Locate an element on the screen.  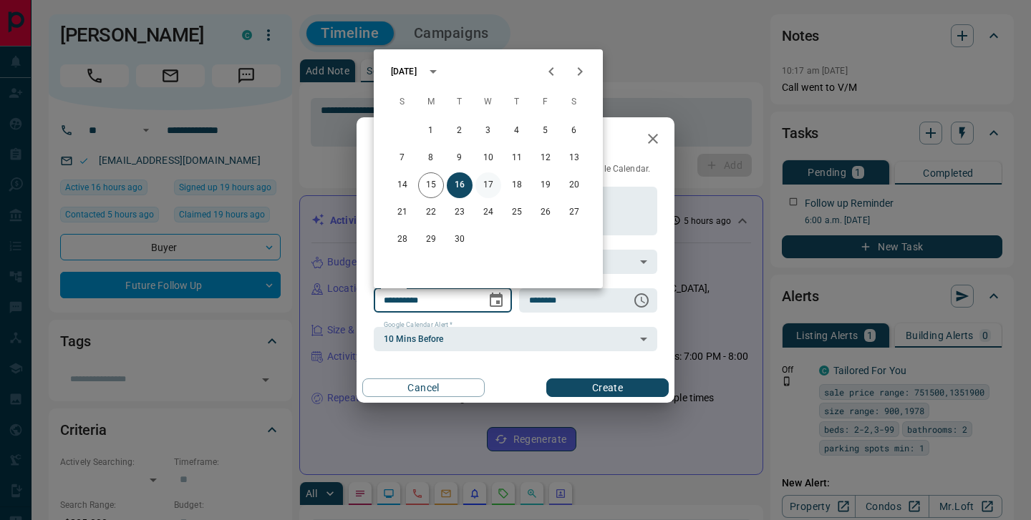
span: Monday is located at coordinates (431, 102).